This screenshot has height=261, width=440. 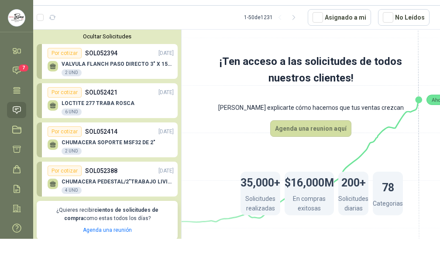 I want to click on p: SOL052421, so click(x=101, y=93).